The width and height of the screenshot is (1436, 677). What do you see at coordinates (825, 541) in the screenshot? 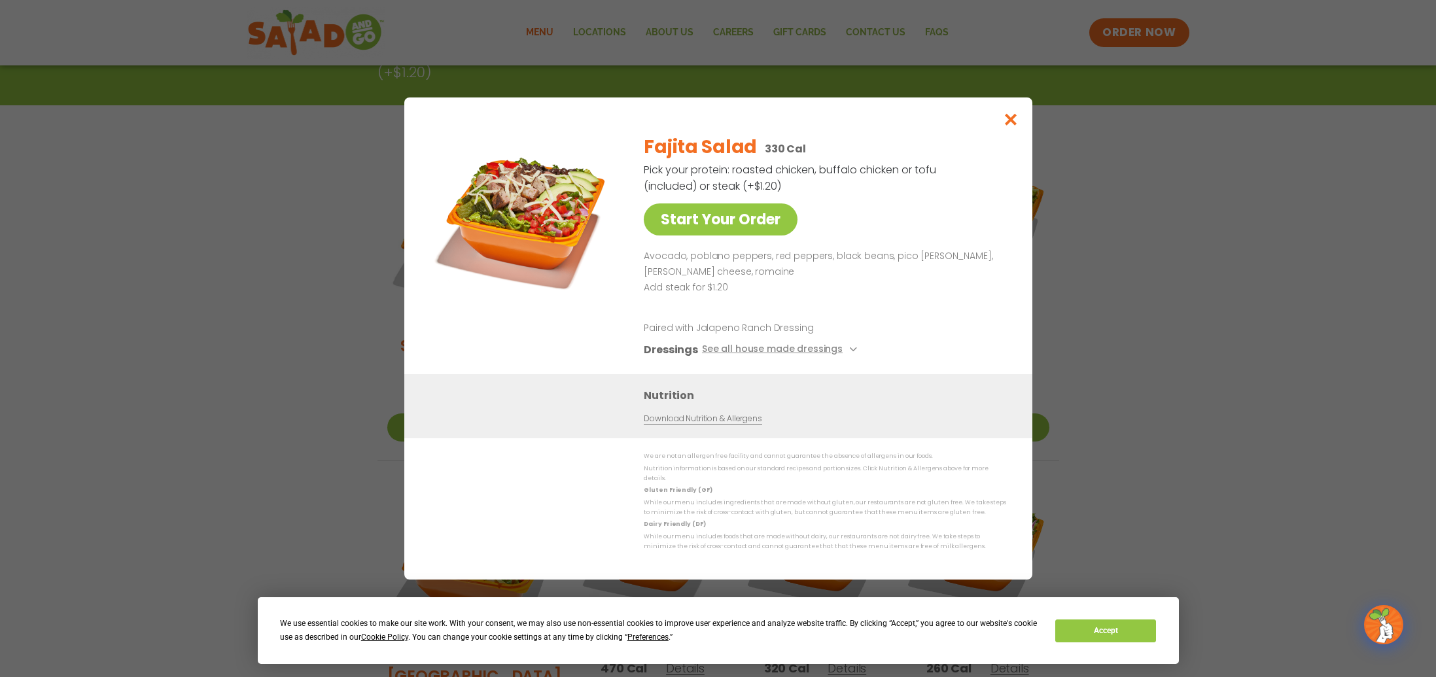
I see `p: While our menu includes foods that are made without dairy, our restaurants are not dairy free. We...` at bounding box center [825, 541].